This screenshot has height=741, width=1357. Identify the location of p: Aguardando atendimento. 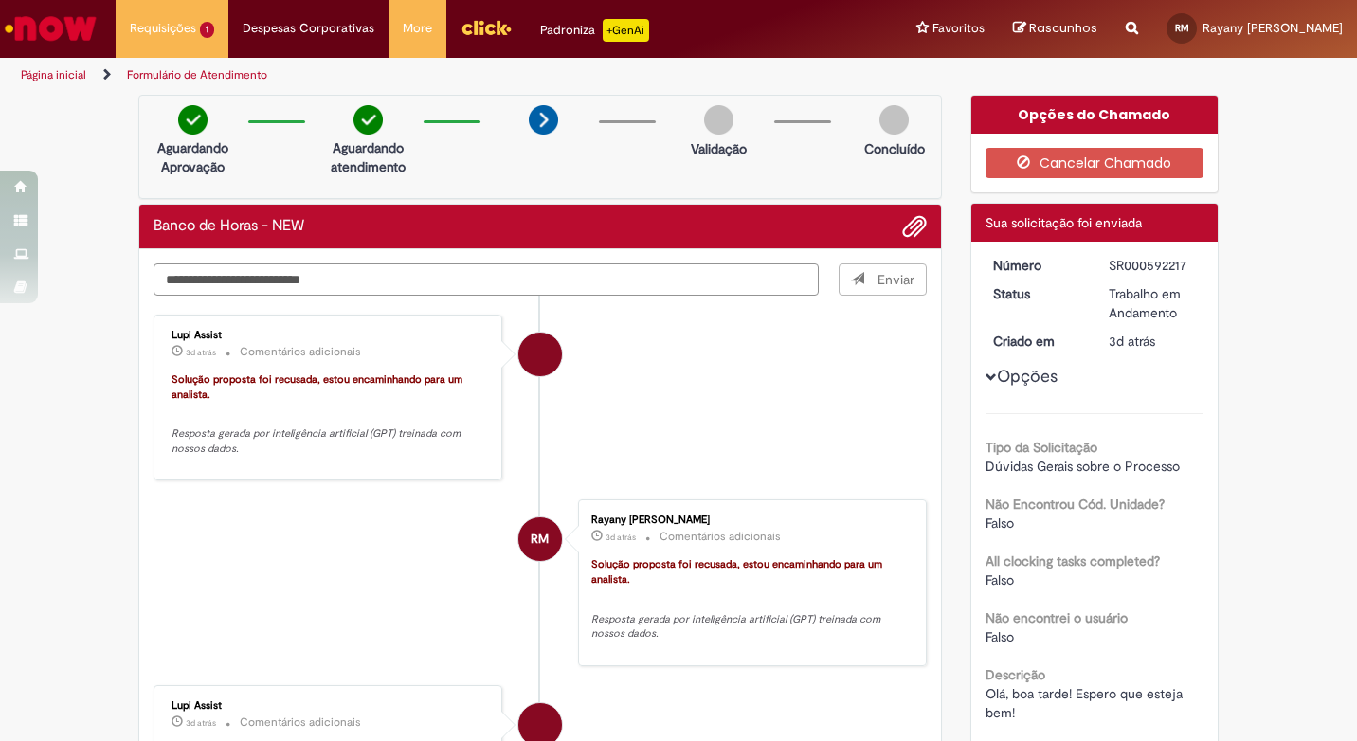
(368, 157).